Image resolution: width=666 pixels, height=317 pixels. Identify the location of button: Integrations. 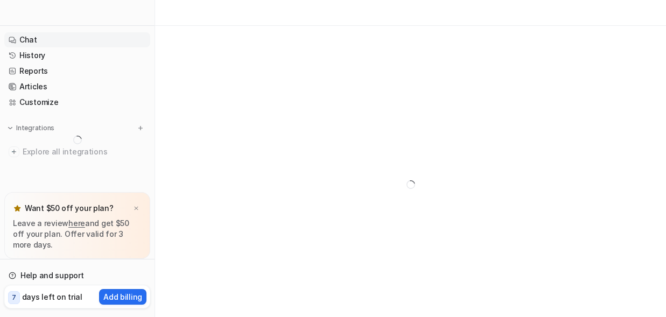
(31, 128).